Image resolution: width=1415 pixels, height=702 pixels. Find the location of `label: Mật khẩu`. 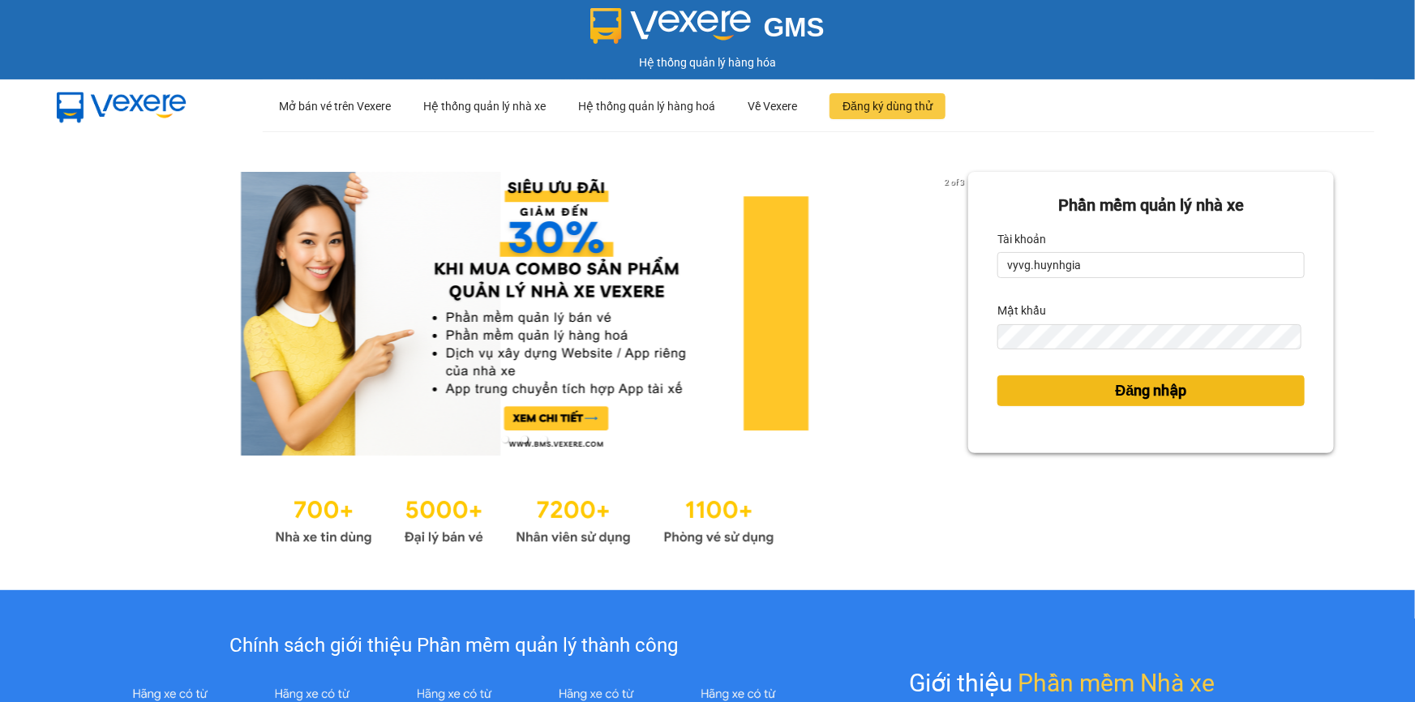

label: Mật khẩu is located at coordinates (1022, 311).